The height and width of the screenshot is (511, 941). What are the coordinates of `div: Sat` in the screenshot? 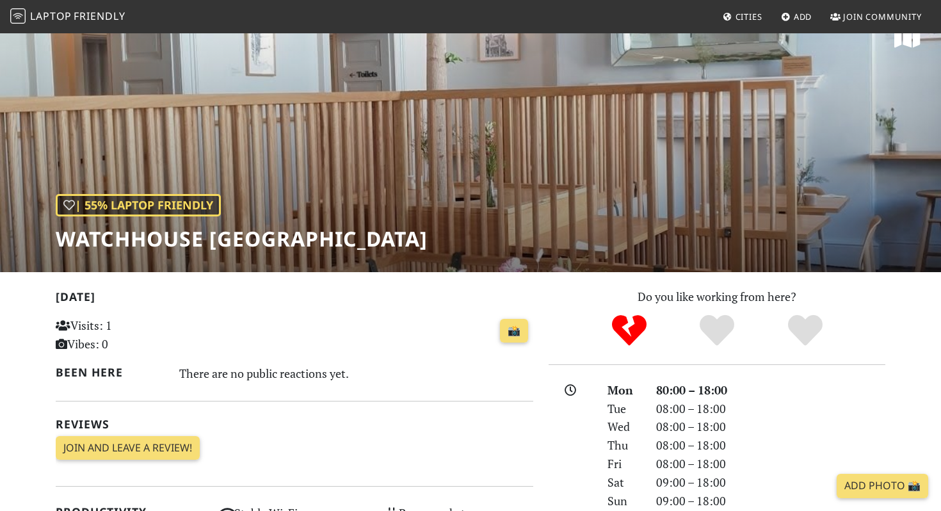 It's located at (624, 482).